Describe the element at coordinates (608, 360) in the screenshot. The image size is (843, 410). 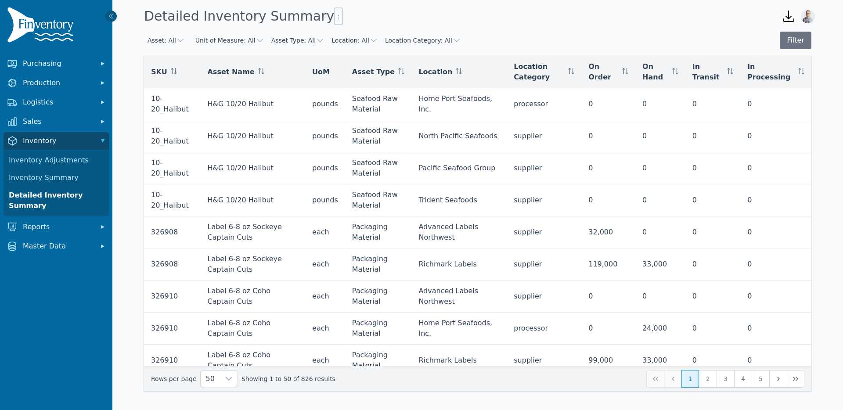
I see `div: 99,000` at that location.